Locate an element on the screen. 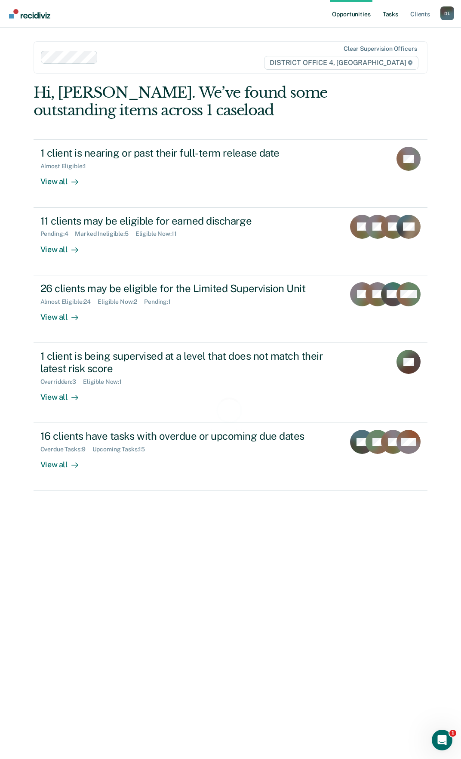 The height and width of the screenshot is (759, 461). div: Loading data... is located at coordinates (231, 431).